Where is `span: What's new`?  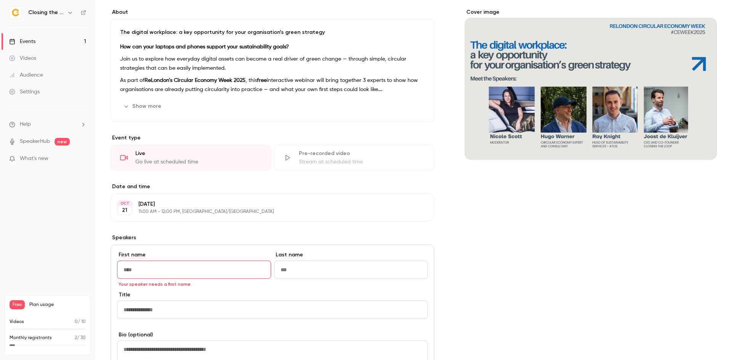
span: What's new is located at coordinates (34, 159).